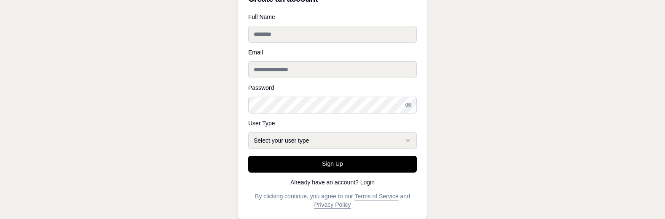 The height and width of the screenshot is (219, 665). I want to click on label: Password, so click(333, 88).